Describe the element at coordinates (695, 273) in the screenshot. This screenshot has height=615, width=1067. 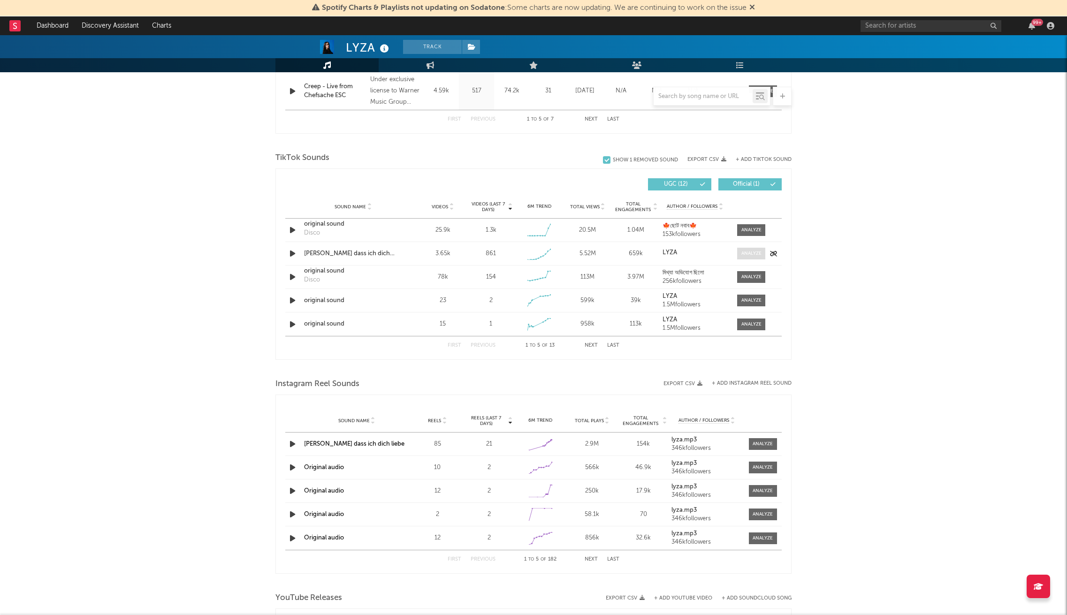
I see `a: মিথ্যা অভিযোগ ছিলো` at that location.